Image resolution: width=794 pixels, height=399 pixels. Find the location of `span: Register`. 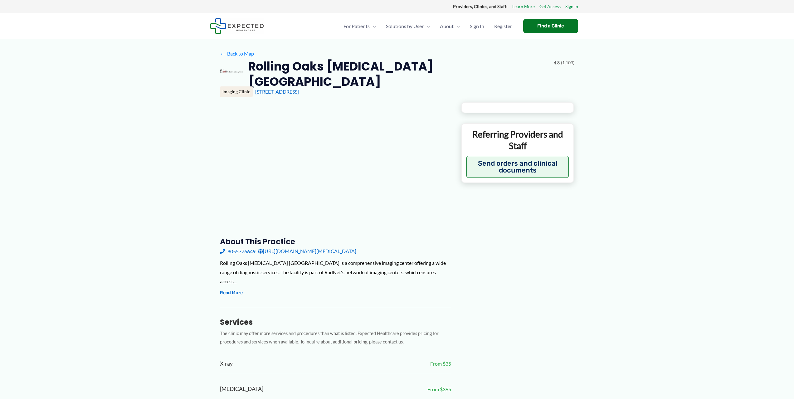

span: Register is located at coordinates (503, 26).